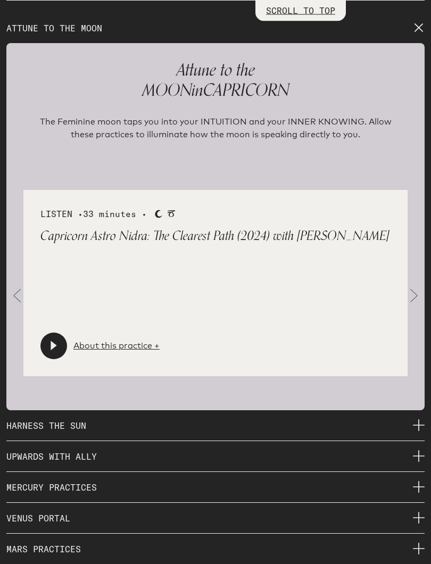 The width and height of the screenshot is (431, 564). What do you see at coordinates (117, 346) in the screenshot?
I see `a: About this practice +` at bounding box center [117, 346].